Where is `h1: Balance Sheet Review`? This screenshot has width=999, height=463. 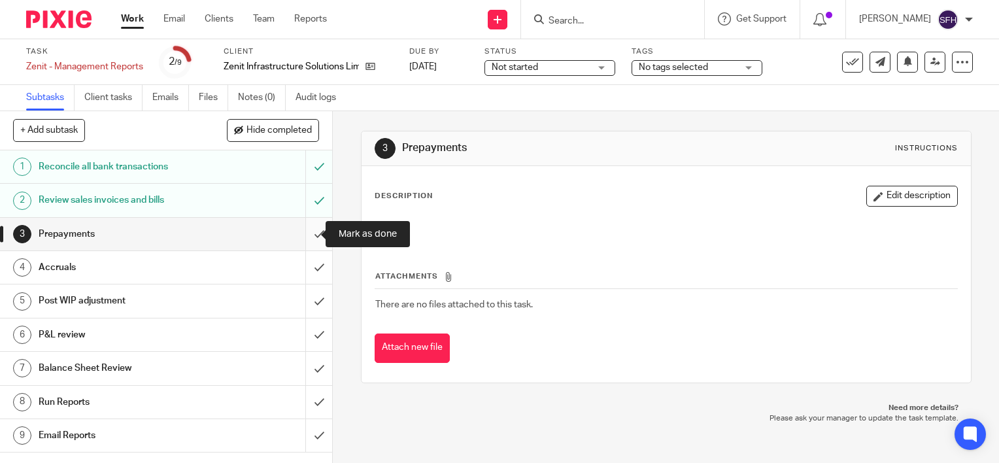
h1: Balance Sheet Review is located at coordinates (123, 368).